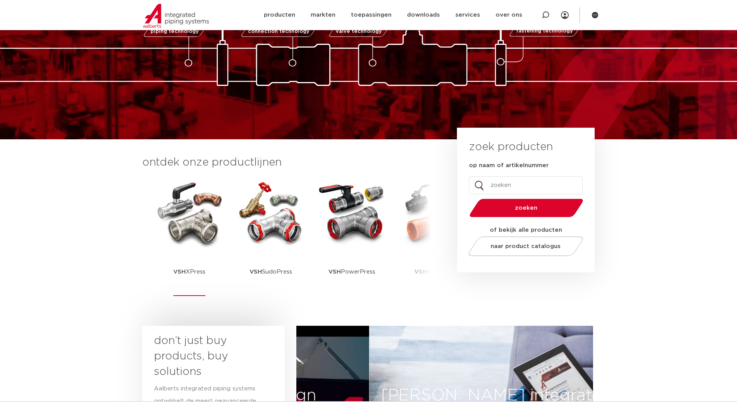 The height and width of the screenshot is (402, 737). What do you see at coordinates (526, 208) in the screenshot?
I see `span: zoeken` at bounding box center [526, 208].